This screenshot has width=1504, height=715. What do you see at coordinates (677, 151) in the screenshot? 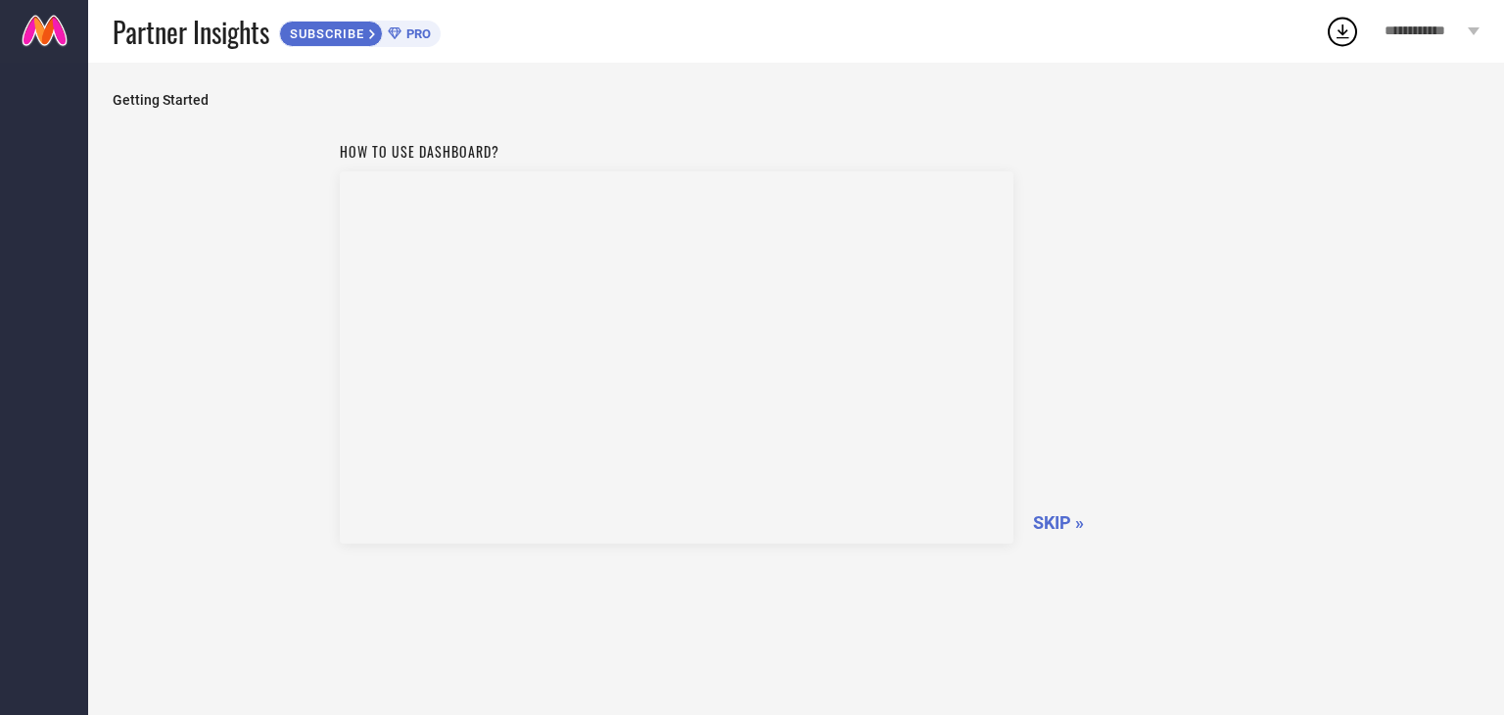
I see `h1: How to use dashboard?` at bounding box center [677, 151].